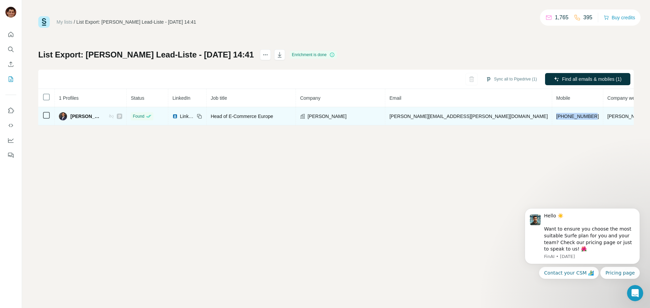 This screenshot has height=308, width=650. Describe the element at coordinates (219, 98) in the screenshot. I see `span: Job title` at that location.